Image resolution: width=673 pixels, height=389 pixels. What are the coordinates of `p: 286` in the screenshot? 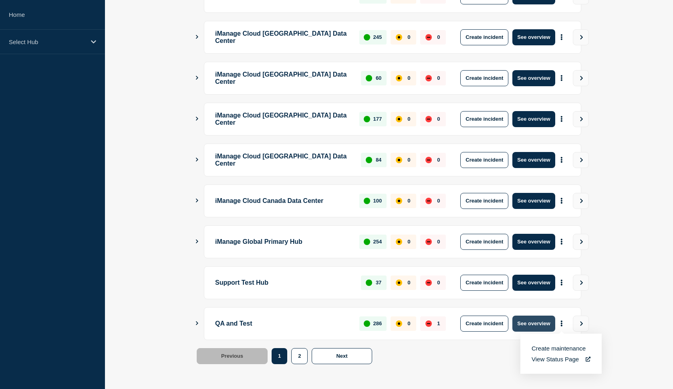 It's located at (378, 323).